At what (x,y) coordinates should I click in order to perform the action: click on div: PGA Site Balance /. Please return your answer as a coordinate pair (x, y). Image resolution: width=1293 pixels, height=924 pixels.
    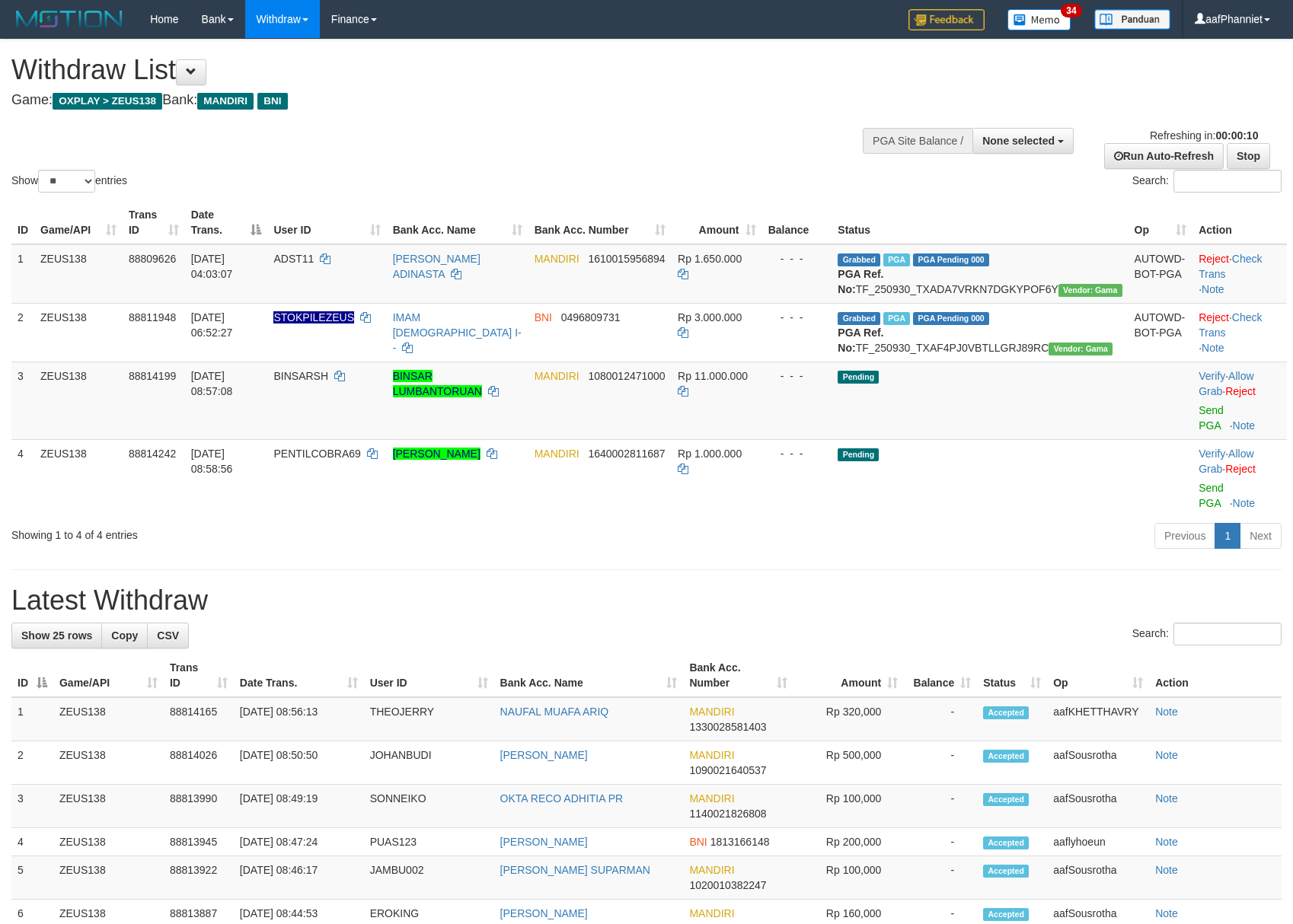
    Looking at the image, I should click on (918, 141).